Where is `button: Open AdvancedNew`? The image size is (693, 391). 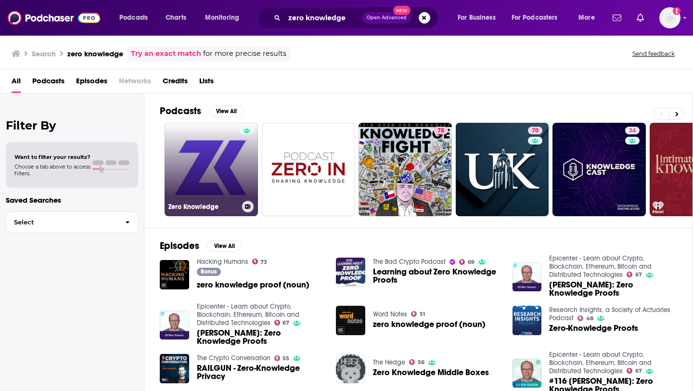 button: Open AdvancedNew is located at coordinates (387, 18).